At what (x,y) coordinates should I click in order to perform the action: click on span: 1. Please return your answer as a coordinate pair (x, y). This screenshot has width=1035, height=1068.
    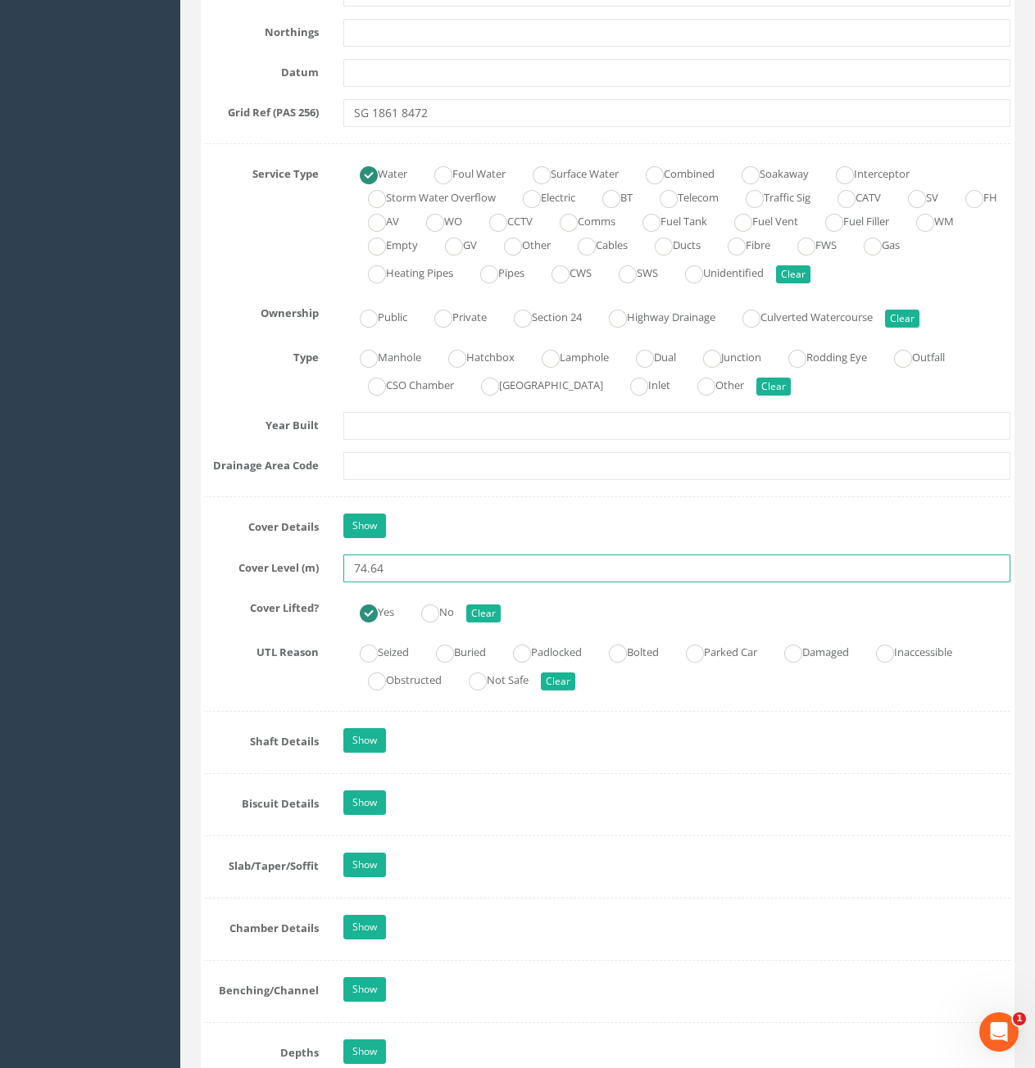
    Looking at the image, I should click on (1019, 1019).